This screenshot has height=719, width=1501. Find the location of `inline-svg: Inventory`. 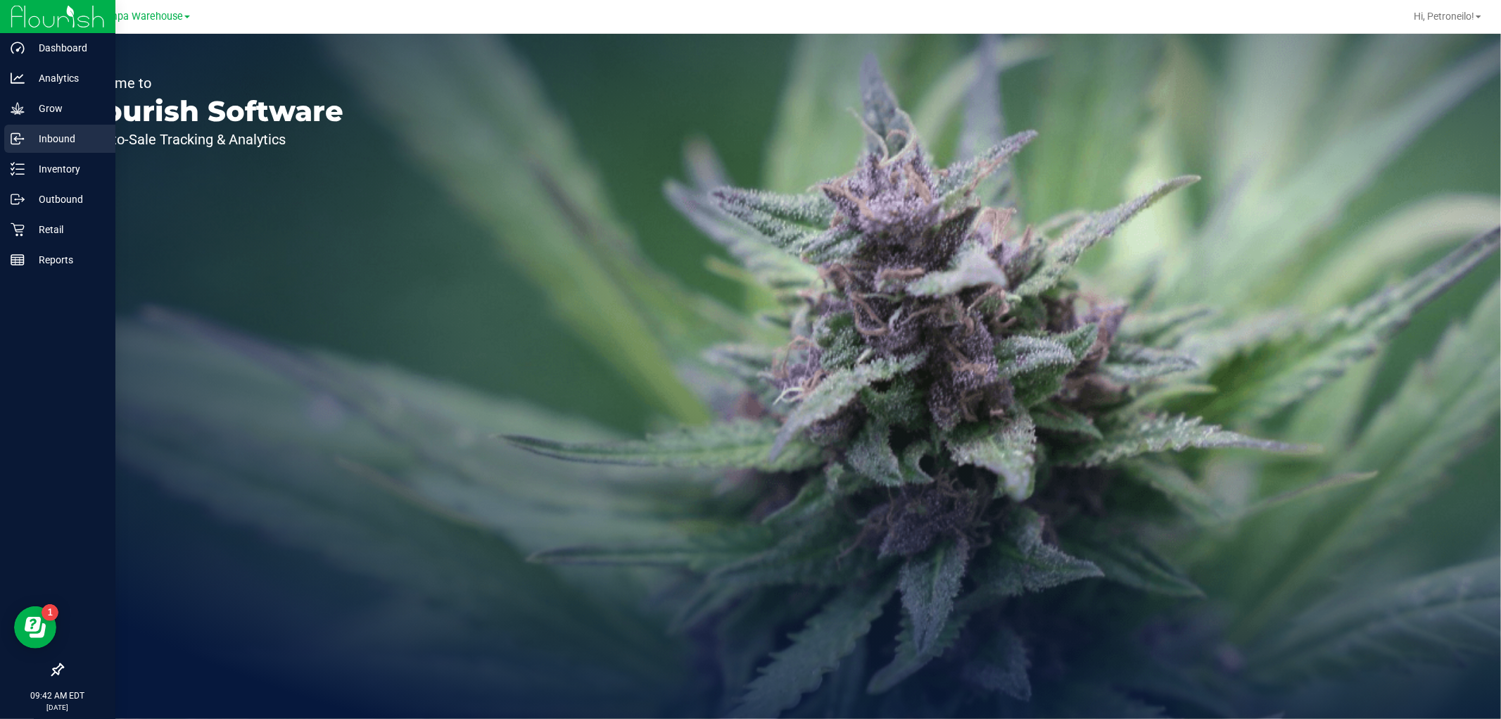

inline-svg: Inventory is located at coordinates (18, 169).